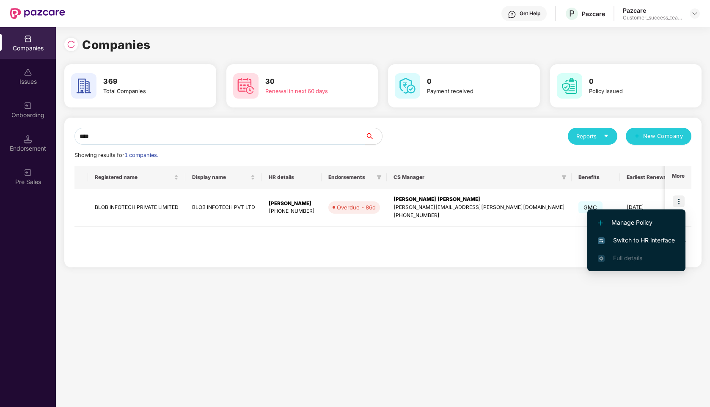 This screenshot has width=710, height=407. Describe the element at coordinates (658, 136) in the screenshot. I see `button: plusNew Company` at that location.